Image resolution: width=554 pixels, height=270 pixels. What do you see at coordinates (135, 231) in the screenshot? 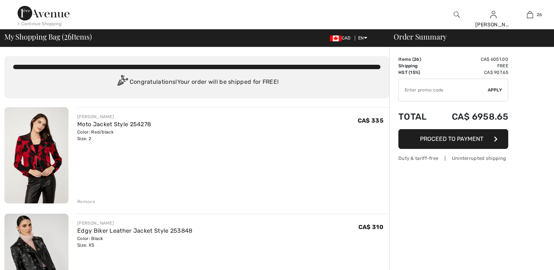
I see `a: Edgy Biker Leather Jacket Style 253848` at bounding box center [135, 231].